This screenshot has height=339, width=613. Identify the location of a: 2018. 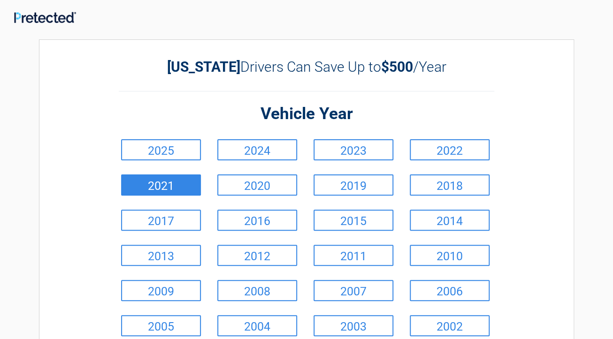
(450, 185).